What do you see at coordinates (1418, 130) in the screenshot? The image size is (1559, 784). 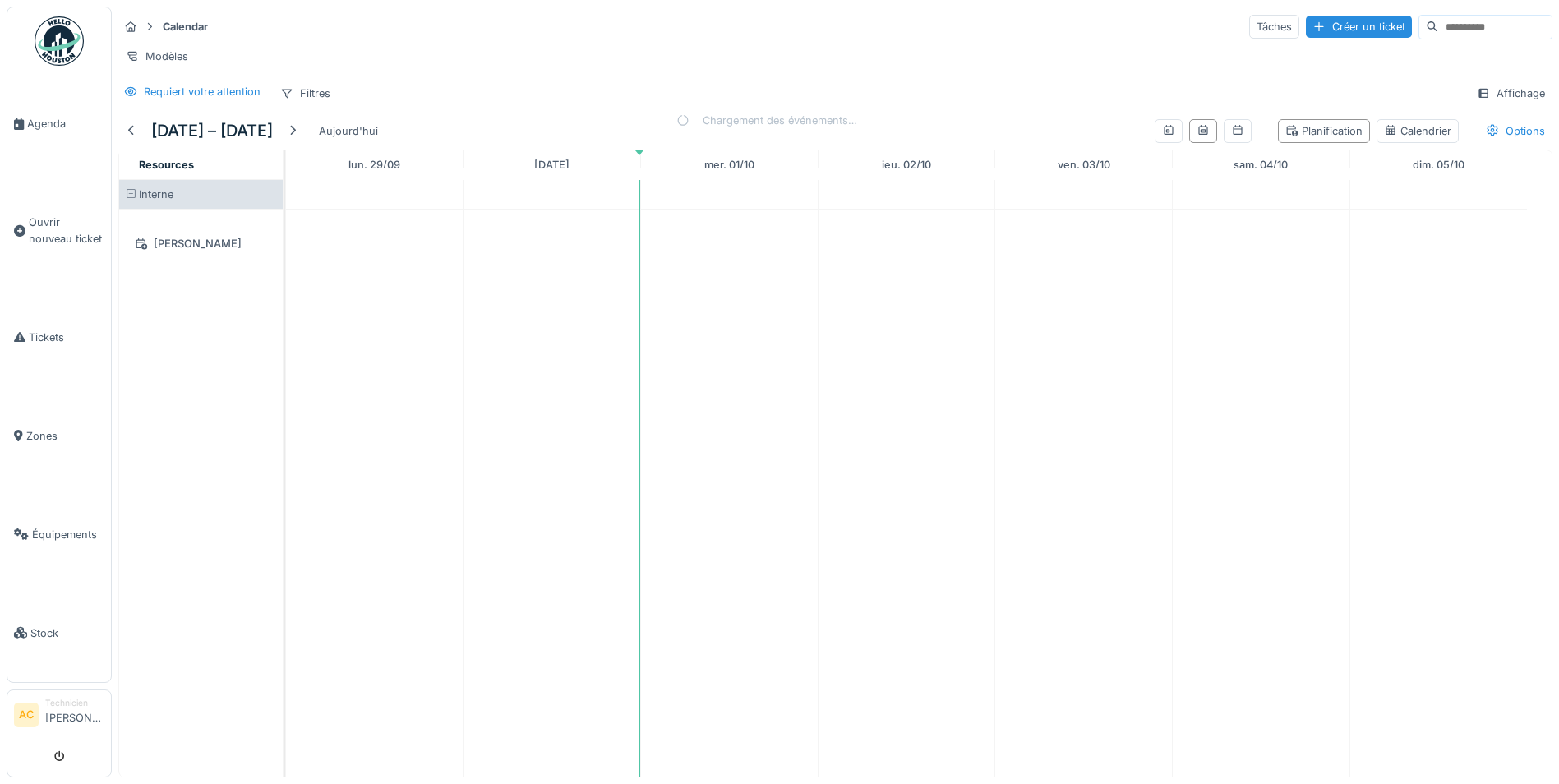 I see `div: Calendrier` at bounding box center [1418, 130].